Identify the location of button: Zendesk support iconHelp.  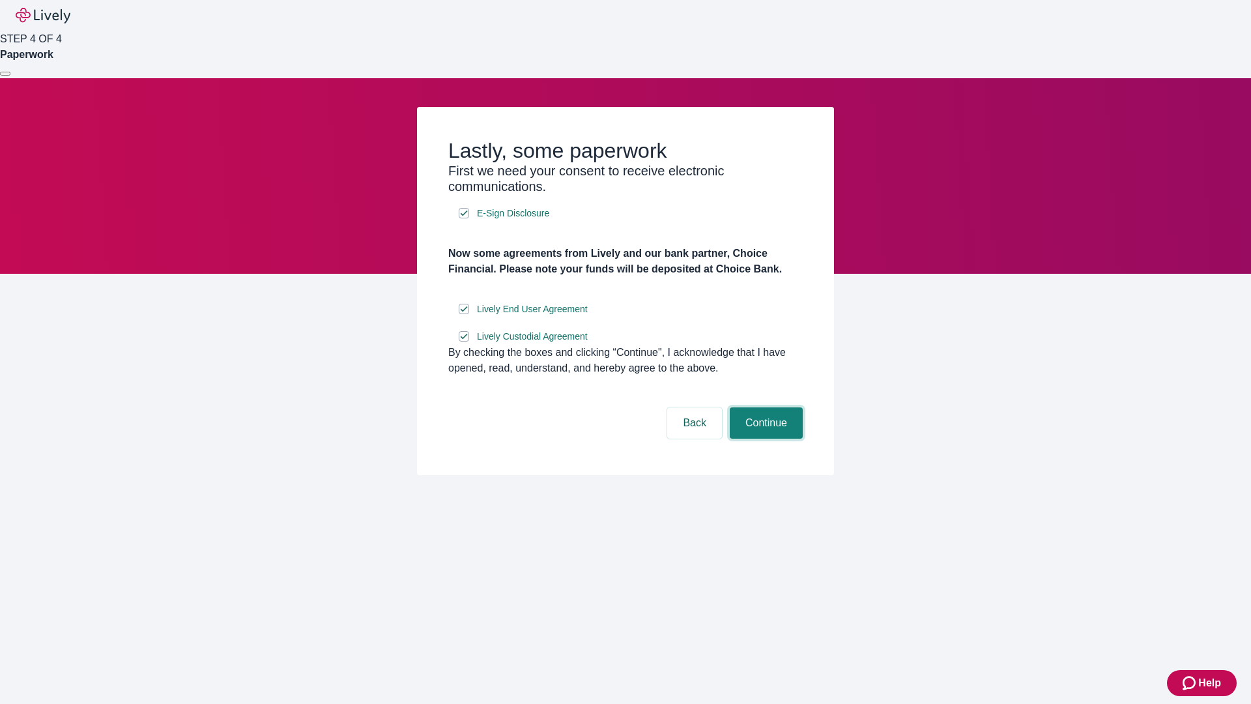
(1202, 683).